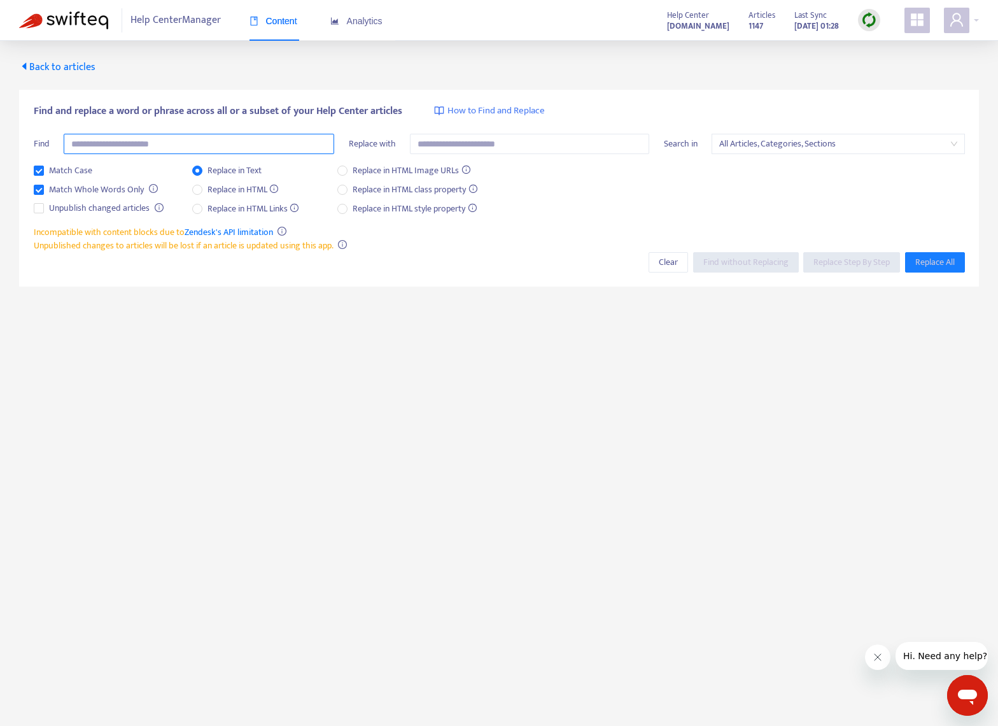 Image resolution: width=998 pixels, height=726 pixels. What do you see at coordinates (810, 15) in the screenshot?
I see `span: Last Sync` at bounding box center [810, 15].